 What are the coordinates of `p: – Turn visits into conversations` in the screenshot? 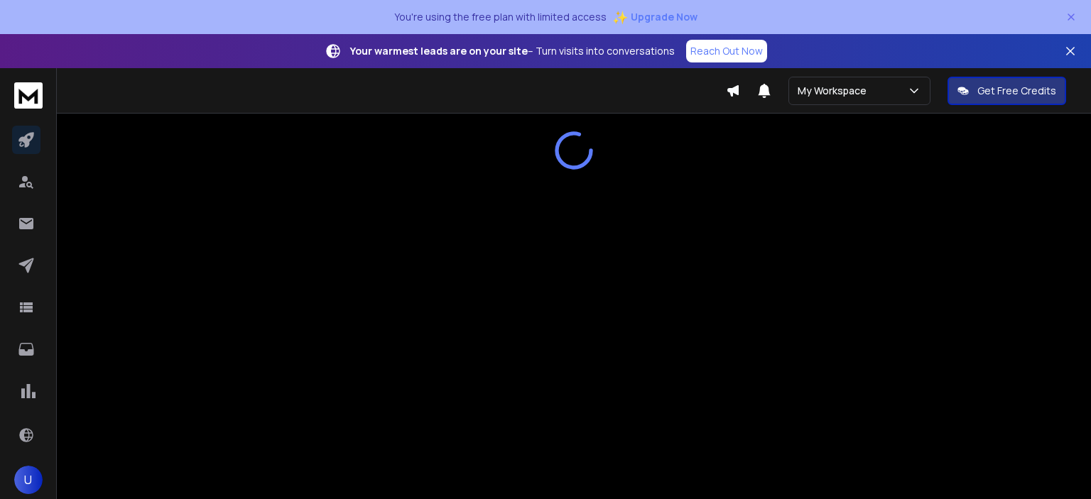 It's located at (512, 51).